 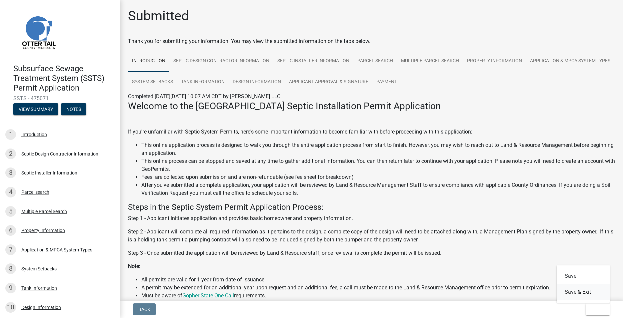 What do you see at coordinates (371, 219) in the screenshot?
I see `p: Step 1 - Applicant initiates application and provides basic homeowner and property information.` at bounding box center [371, 219].